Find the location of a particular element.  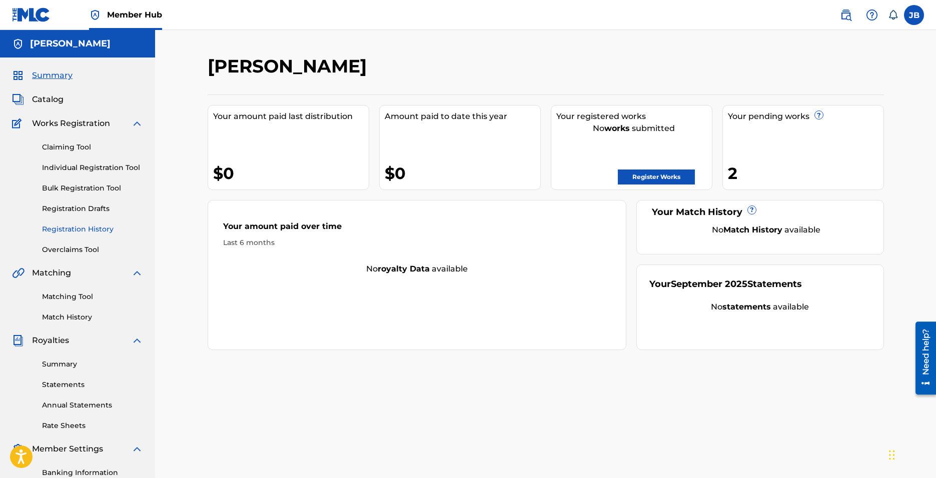

strong: royalty data is located at coordinates (404, 269).